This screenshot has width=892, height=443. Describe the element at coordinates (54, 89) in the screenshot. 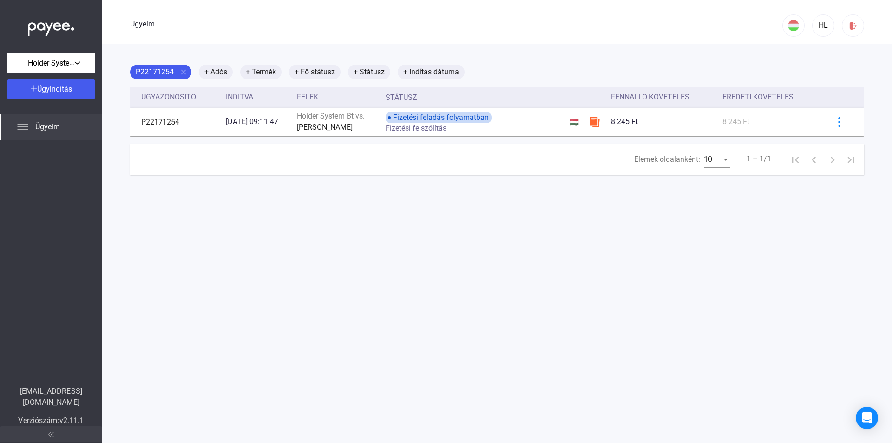

I see `font: Ügyindítás` at that location.